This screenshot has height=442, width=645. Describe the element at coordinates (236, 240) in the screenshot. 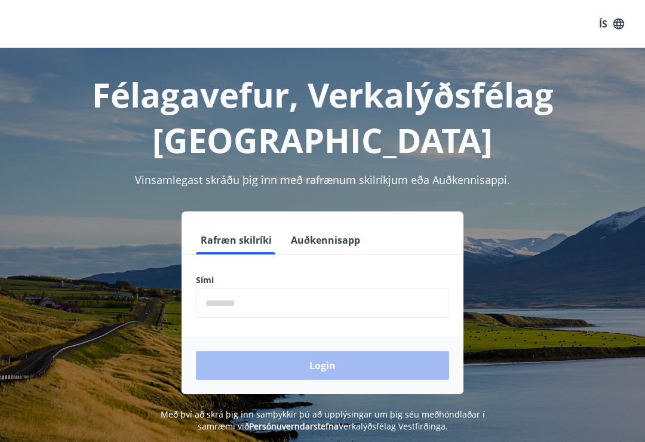

I see `button: Rafræn skilríki` at that location.